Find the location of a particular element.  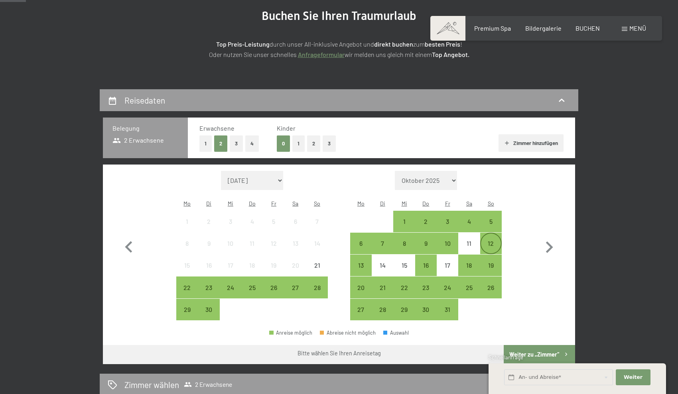

abbr: Donnerstag is located at coordinates (252, 203).